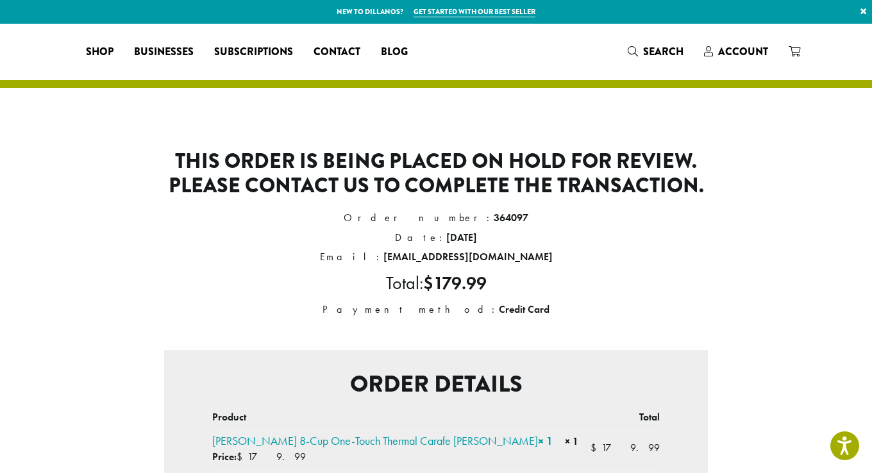 Image resolution: width=872 pixels, height=473 pixels. What do you see at coordinates (436, 257) in the screenshot?
I see `li: Email:` at bounding box center [436, 257].